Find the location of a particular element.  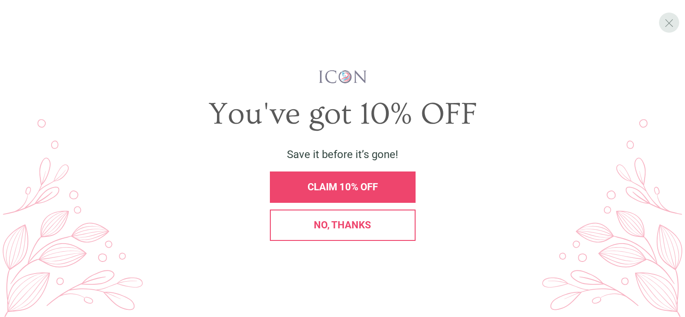

span: X is located at coordinates (669, 23).